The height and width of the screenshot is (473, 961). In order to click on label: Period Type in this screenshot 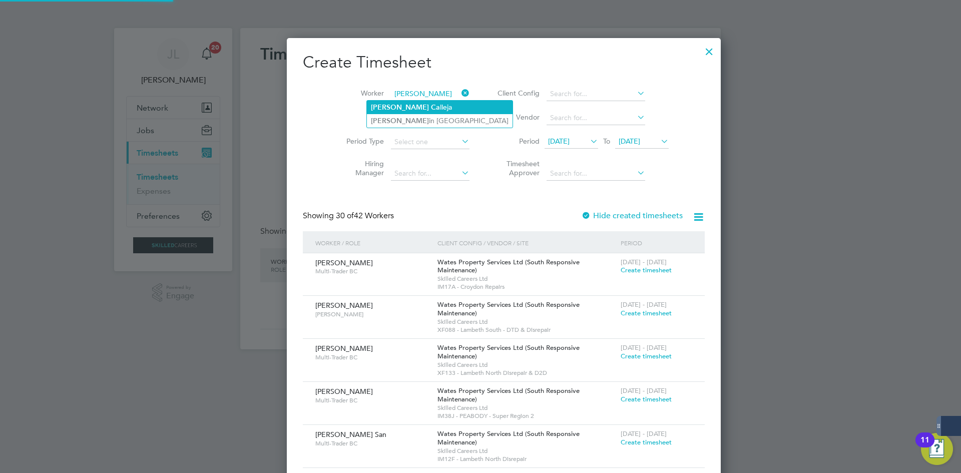, I will do `click(361, 141)`.